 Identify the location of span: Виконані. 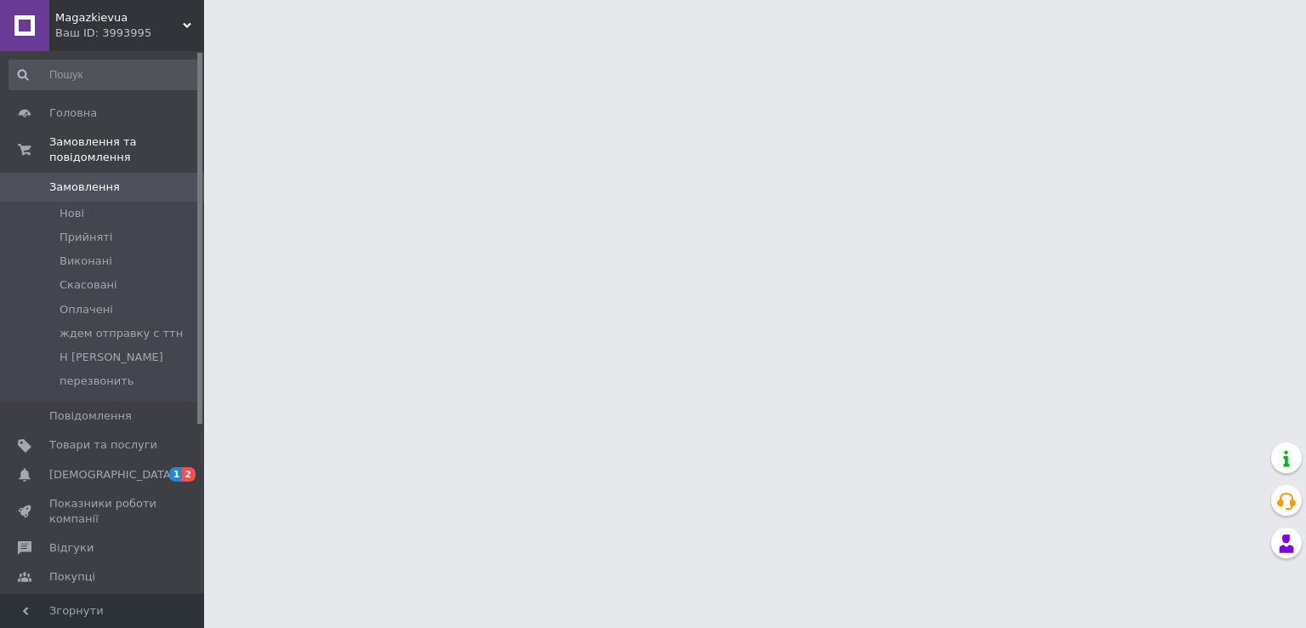
(86, 261).